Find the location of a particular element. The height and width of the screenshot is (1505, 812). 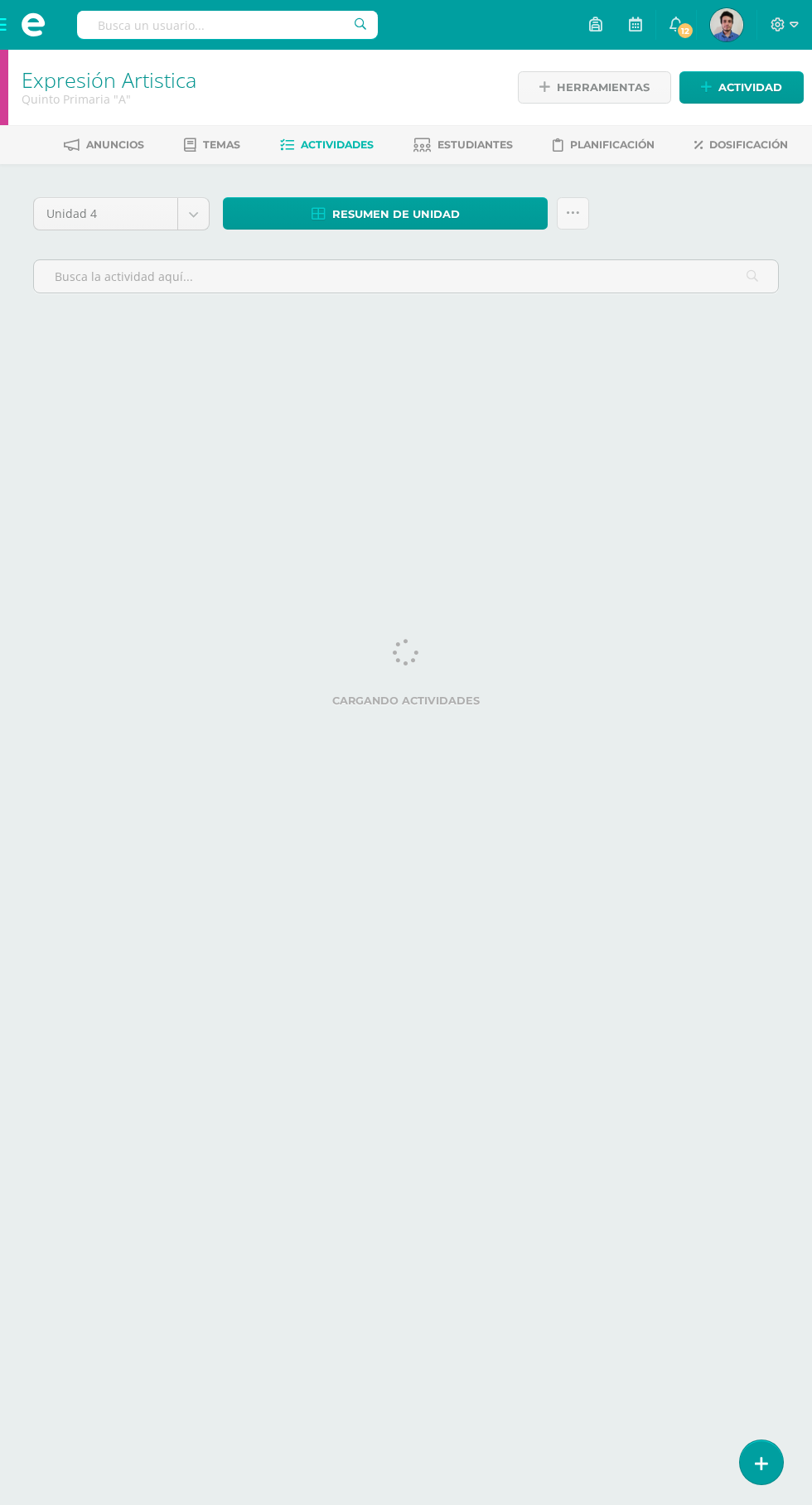

div: Quinto Primaria 'A' is located at coordinates (258, 98).